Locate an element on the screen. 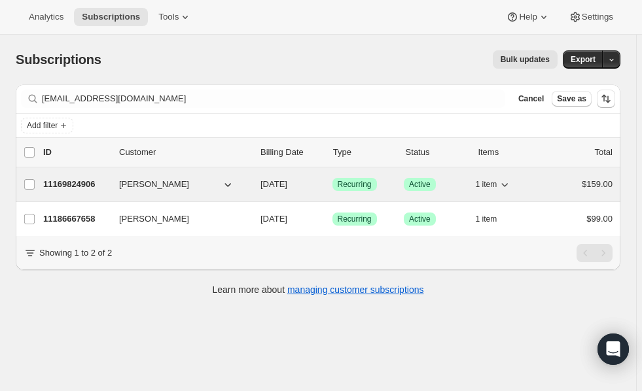 This screenshot has width=642, height=391. a: managing customer subscriptions is located at coordinates (355, 290).